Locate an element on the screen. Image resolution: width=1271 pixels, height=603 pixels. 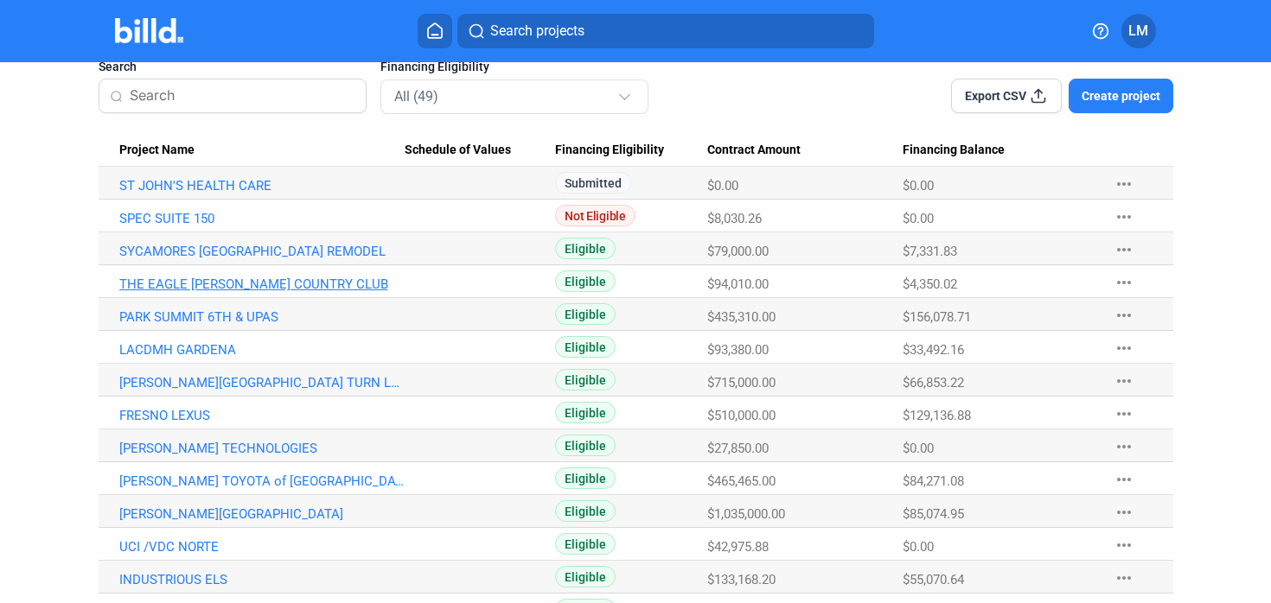
a: UCI /VDC NORTE is located at coordinates (262, 547).